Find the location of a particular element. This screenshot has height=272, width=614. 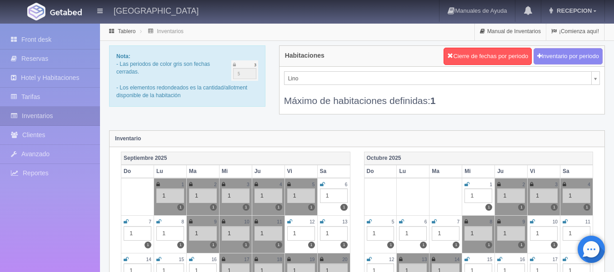

button: Cierre de fechas por periodo is located at coordinates (488, 56).